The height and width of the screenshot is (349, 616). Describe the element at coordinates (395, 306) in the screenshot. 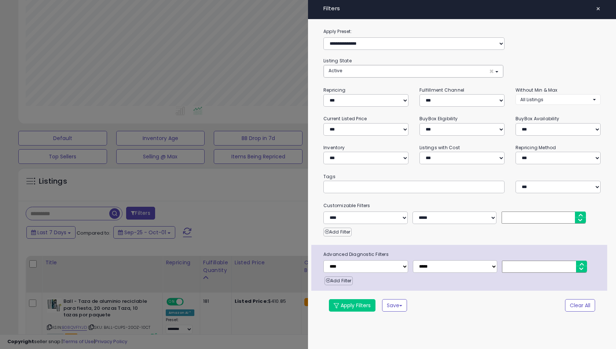

I see `button: Save` at that location.